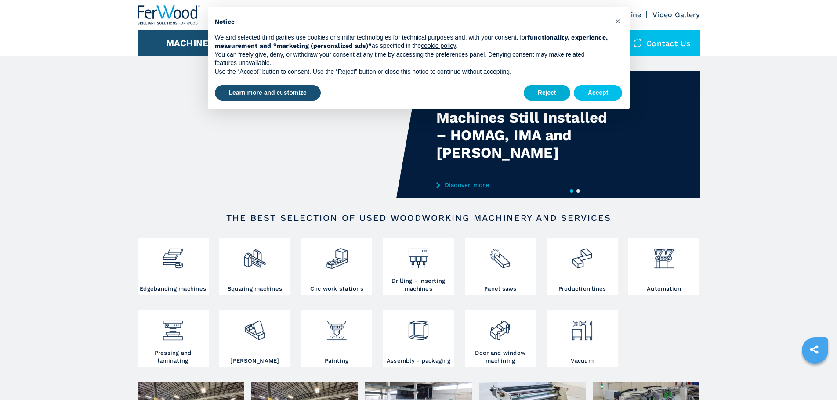 The height and width of the screenshot is (400, 837). Describe the element at coordinates (500, 289) in the screenshot. I see `h3: Panel saws` at that location.